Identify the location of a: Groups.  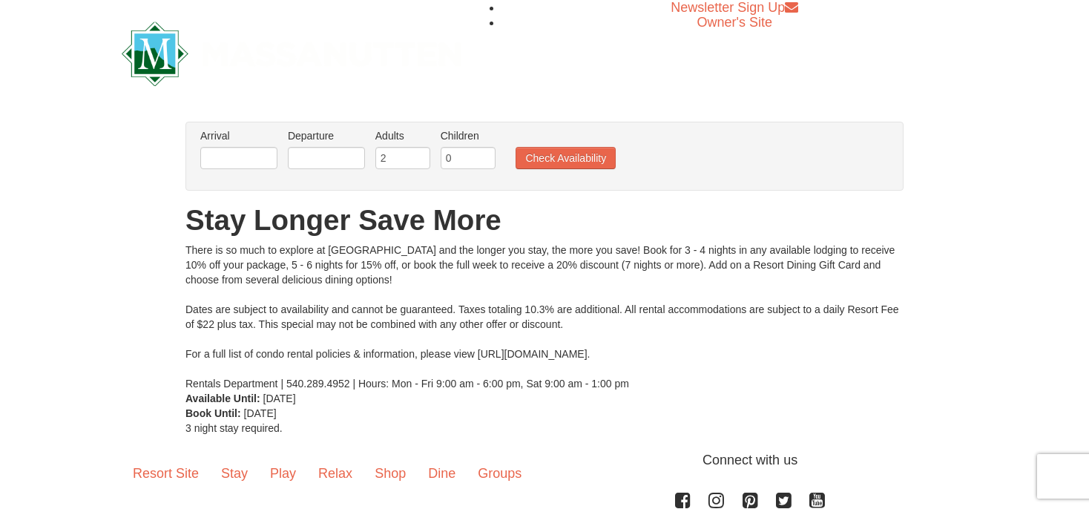
(499, 473).